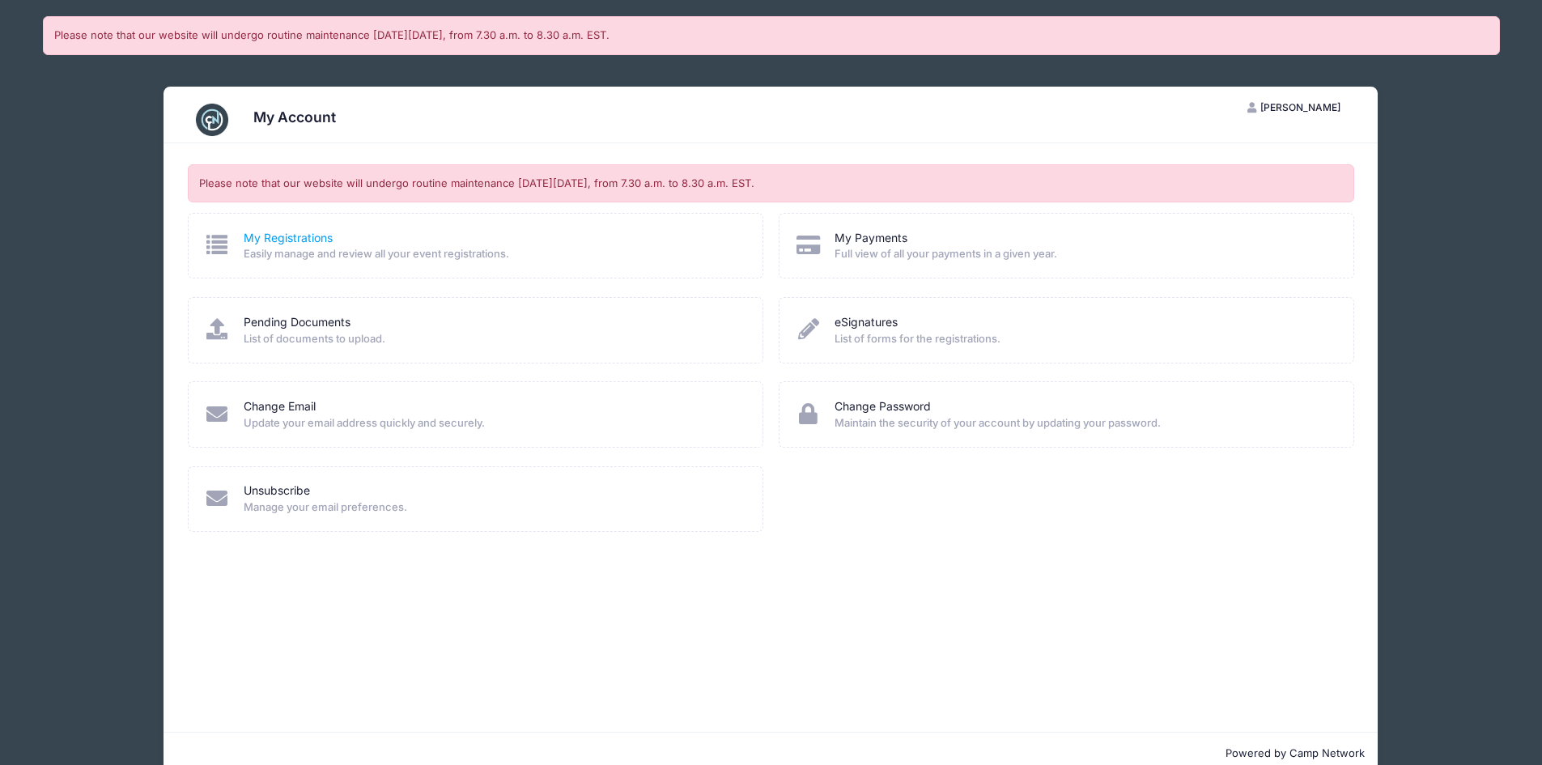 This screenshot has width=1542, height=765. What do you see at coordinates (871, 238) in the screenshot?
I see `a: My Payments` at bounding box center [871, 238].